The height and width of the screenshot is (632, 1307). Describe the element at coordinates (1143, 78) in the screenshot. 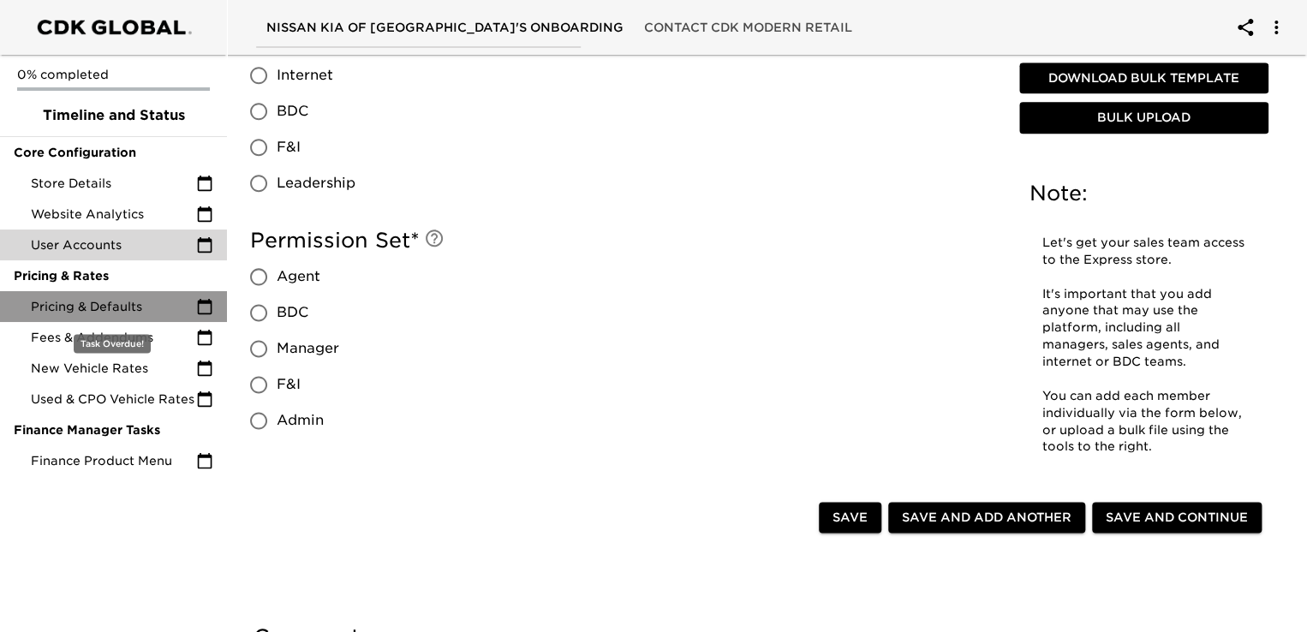

I see `button: Download Bulk Template` at that location.